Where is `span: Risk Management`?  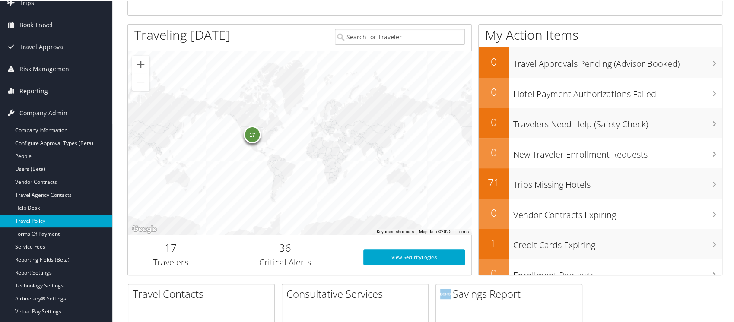 span: Risk Management is located at coordinates (45, 68).